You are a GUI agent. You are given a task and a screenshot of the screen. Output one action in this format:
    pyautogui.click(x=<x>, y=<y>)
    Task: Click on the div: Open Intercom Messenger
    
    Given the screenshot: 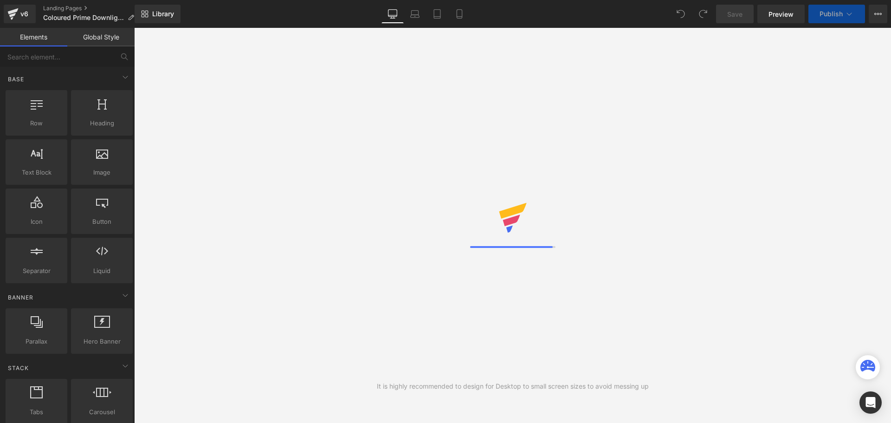 What is the action you would take?
    pyautogui.click(x=870, y=402)
    